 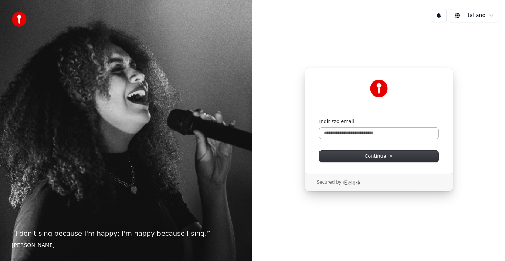 What do you see at coordinates (337, 121) in the screenshot?
I see `label: Indirizzo email` at bounding box center [337, 121].